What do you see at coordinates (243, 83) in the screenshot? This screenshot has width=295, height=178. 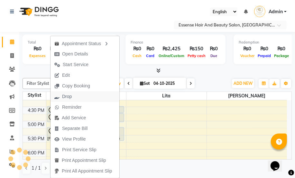 I see `button: ADD NEW` at bounding box center [243, 83].